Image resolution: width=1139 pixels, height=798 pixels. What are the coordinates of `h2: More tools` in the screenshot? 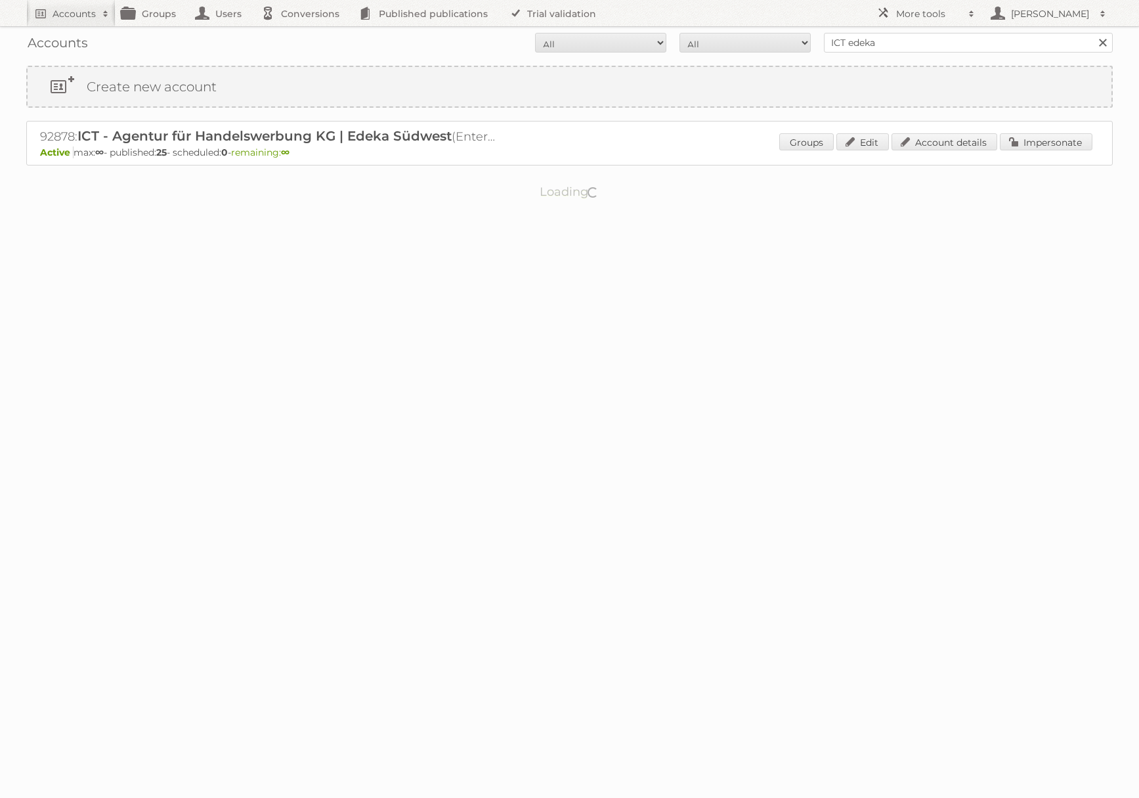 It's located at (929, 14).